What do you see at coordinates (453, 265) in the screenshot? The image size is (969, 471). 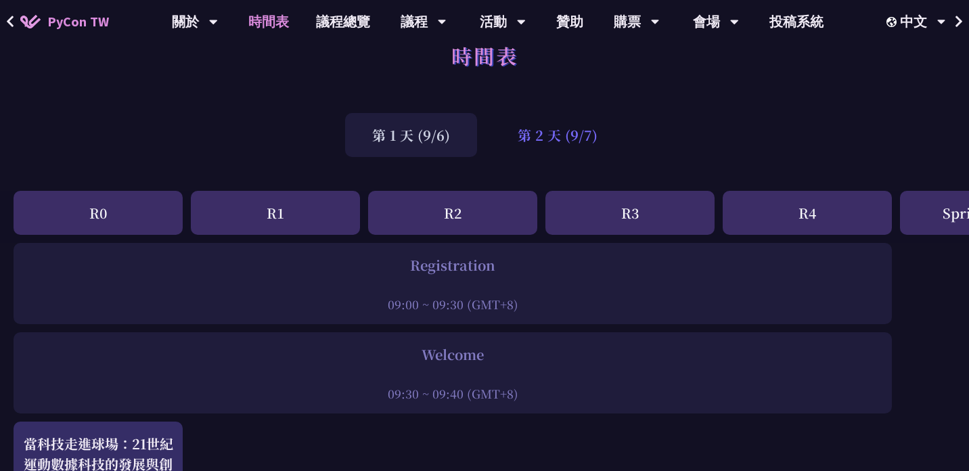 I see `div: Registration` at bounding box center [453, 265].